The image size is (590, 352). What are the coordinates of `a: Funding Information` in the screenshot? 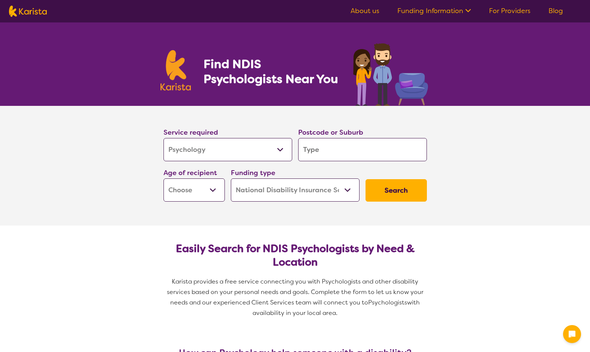 It's located at (434, 11).